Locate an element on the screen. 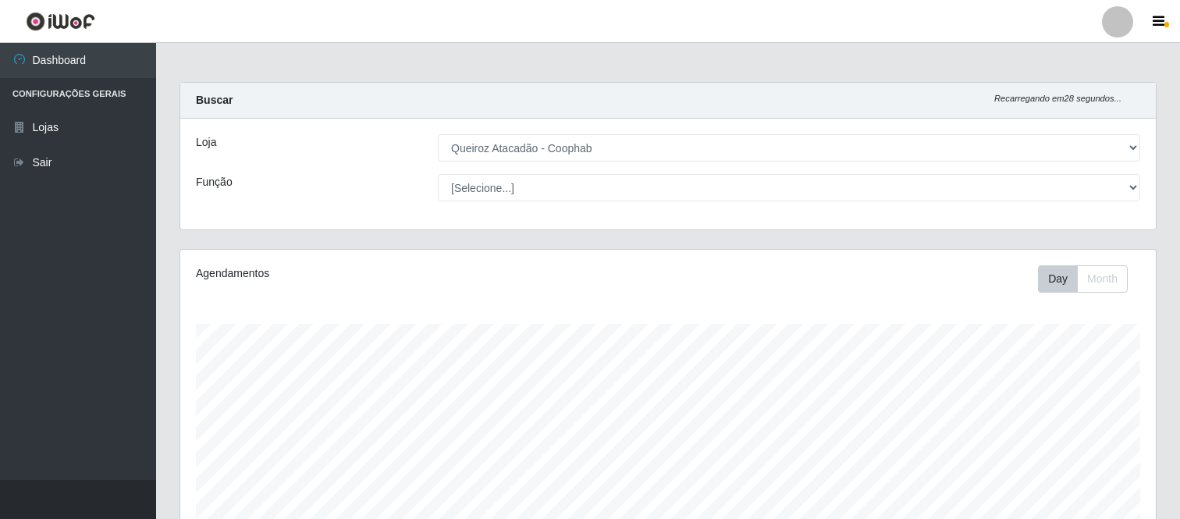 The height and width of the screenshot is (519, 1180). div: First group is located at coordinates (1082, 279).